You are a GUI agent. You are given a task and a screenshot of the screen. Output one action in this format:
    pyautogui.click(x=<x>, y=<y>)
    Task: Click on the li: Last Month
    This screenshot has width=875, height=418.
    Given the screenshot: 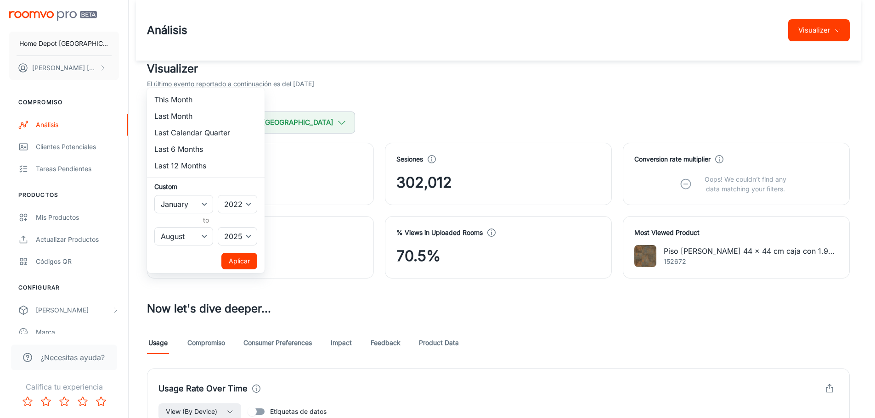 What is the action you would take?
    pyautogui.click(x=206, y=116)
    